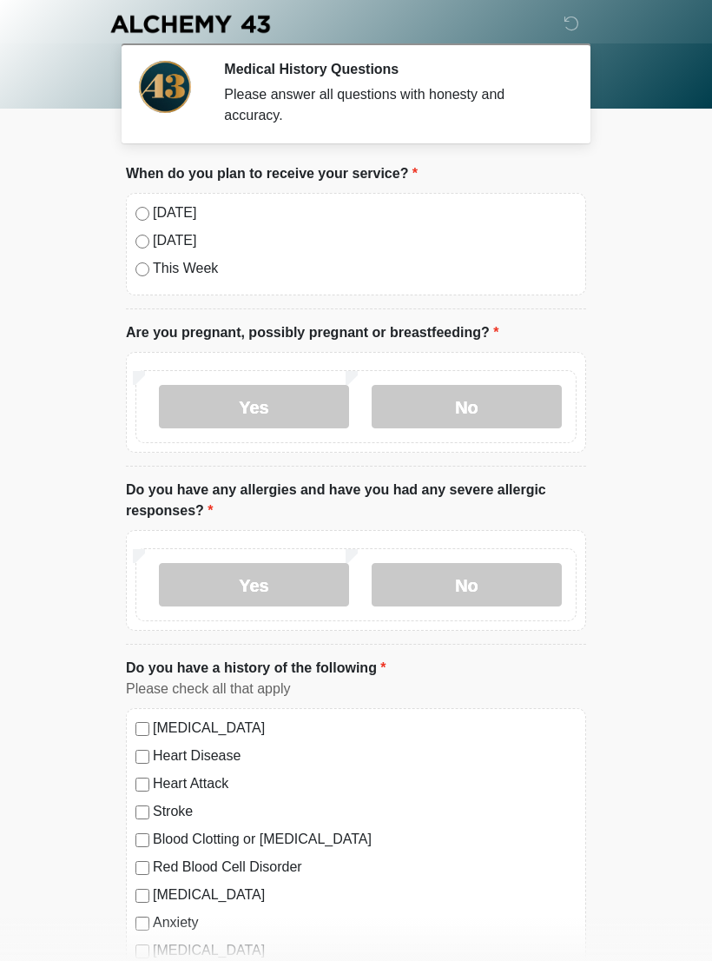 This screenshot has width=712, height=961. I want to click on label: Anxiety, so click(365, 922).